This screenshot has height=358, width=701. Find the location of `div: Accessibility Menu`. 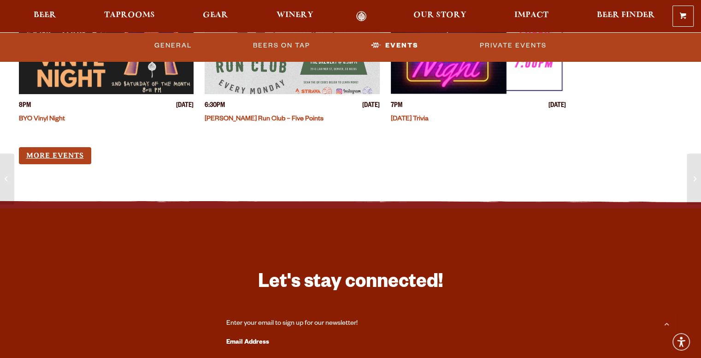

div: Accessibility Menu is located at coordinates (682, 342).